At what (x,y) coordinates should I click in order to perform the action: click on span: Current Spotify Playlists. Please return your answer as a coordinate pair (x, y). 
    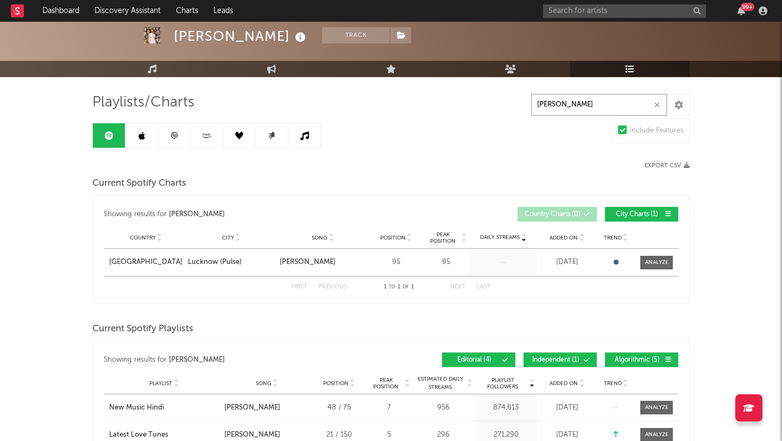
    Looking at the image, I should click on (143, 329).